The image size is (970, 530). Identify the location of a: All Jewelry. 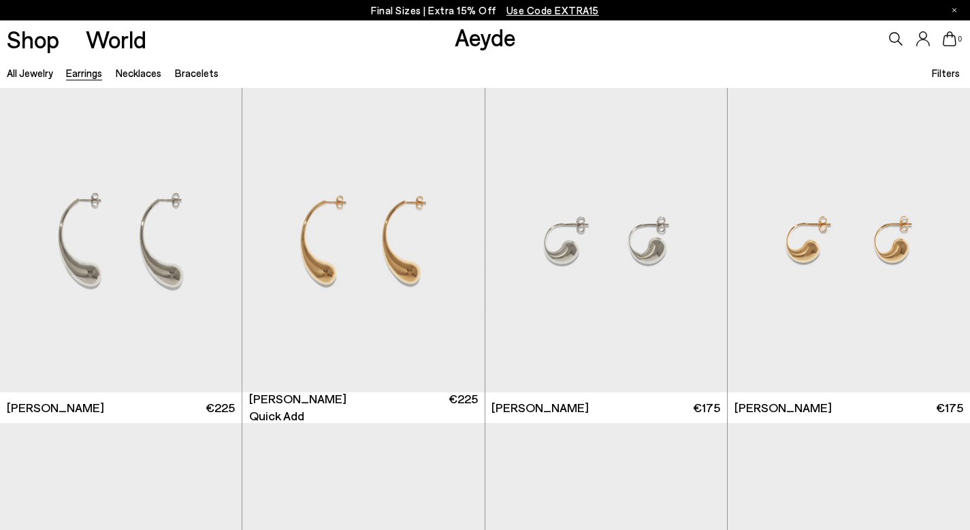
(30, 73).